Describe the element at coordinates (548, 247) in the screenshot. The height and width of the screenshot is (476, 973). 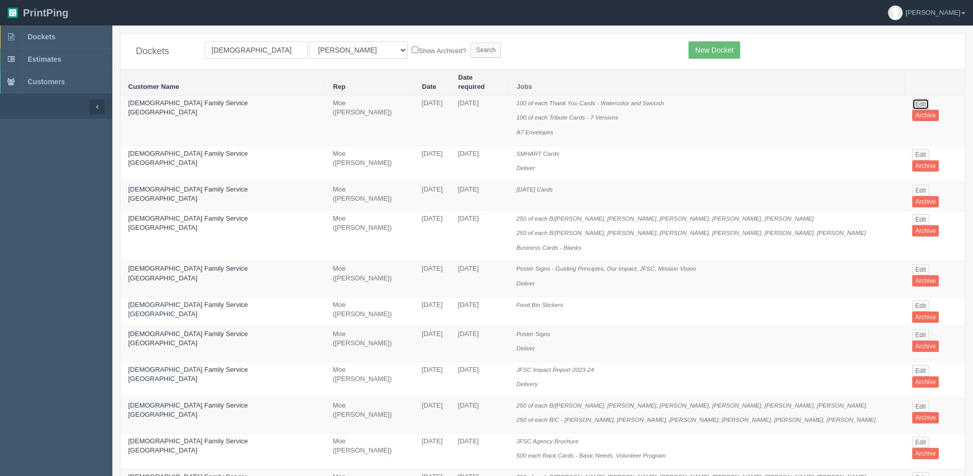
I see `i: Business Cards - Blanks` at that location.